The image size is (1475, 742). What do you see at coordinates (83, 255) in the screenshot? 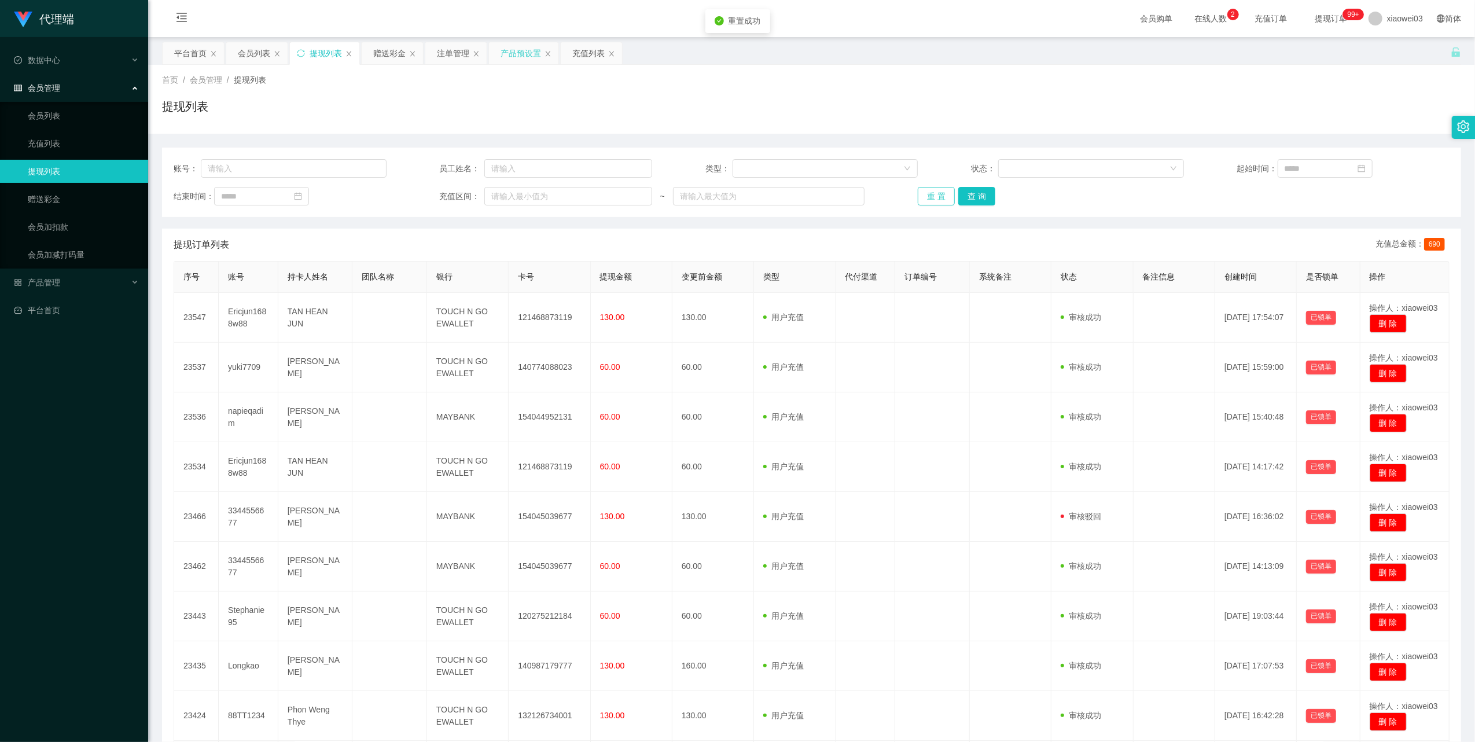
I see `a: 会员加减打码量` at bounding box center [83, 255].